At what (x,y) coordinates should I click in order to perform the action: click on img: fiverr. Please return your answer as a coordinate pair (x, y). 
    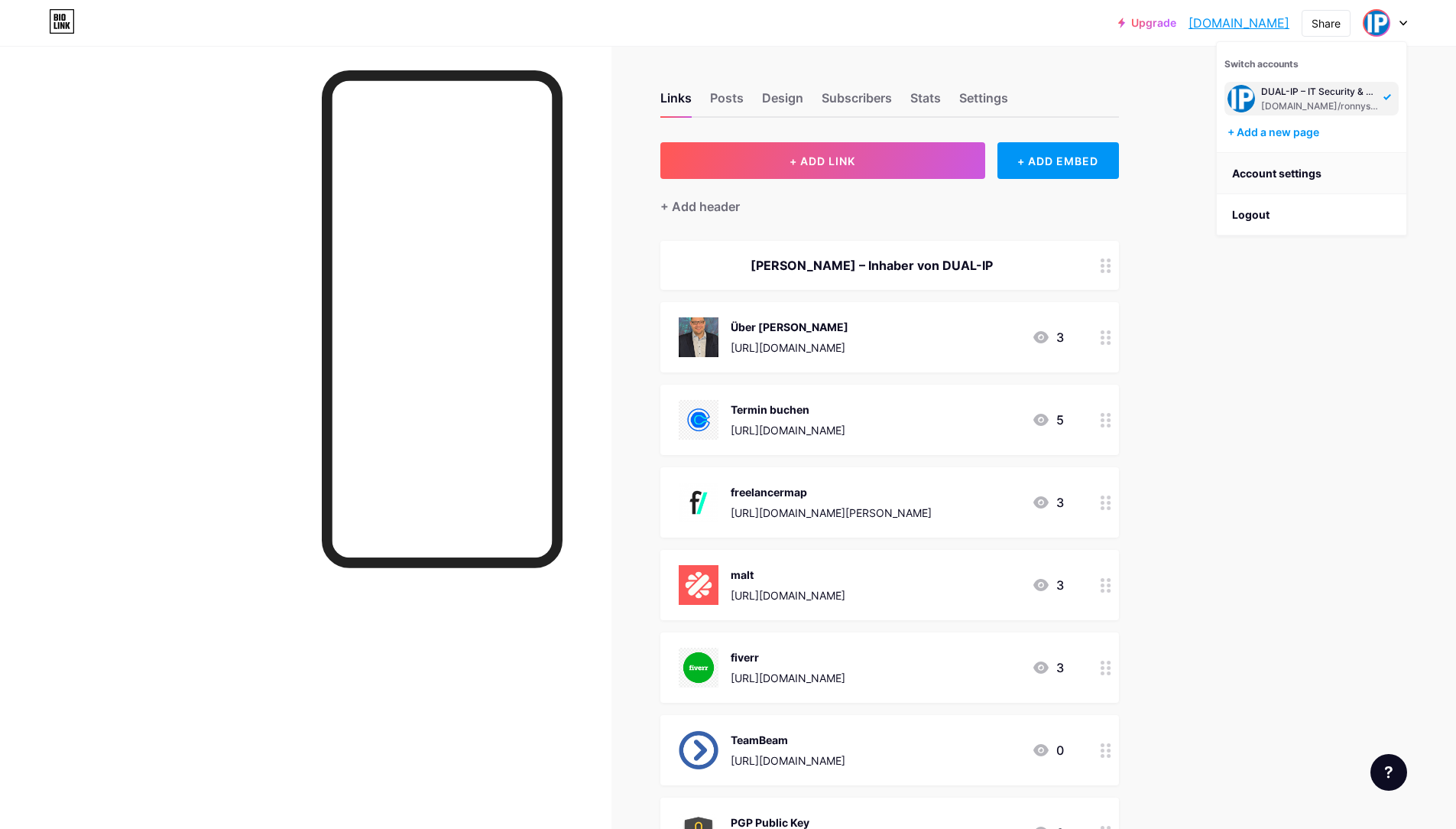
    Looking at the image, I should click on (699, 667).